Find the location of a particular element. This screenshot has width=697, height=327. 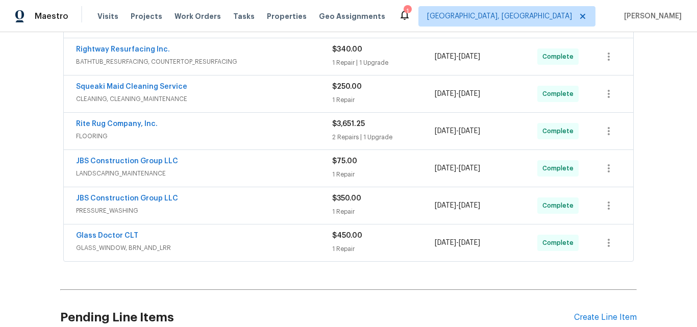

span: $3,651.25 is located at coordinates (349, 124).